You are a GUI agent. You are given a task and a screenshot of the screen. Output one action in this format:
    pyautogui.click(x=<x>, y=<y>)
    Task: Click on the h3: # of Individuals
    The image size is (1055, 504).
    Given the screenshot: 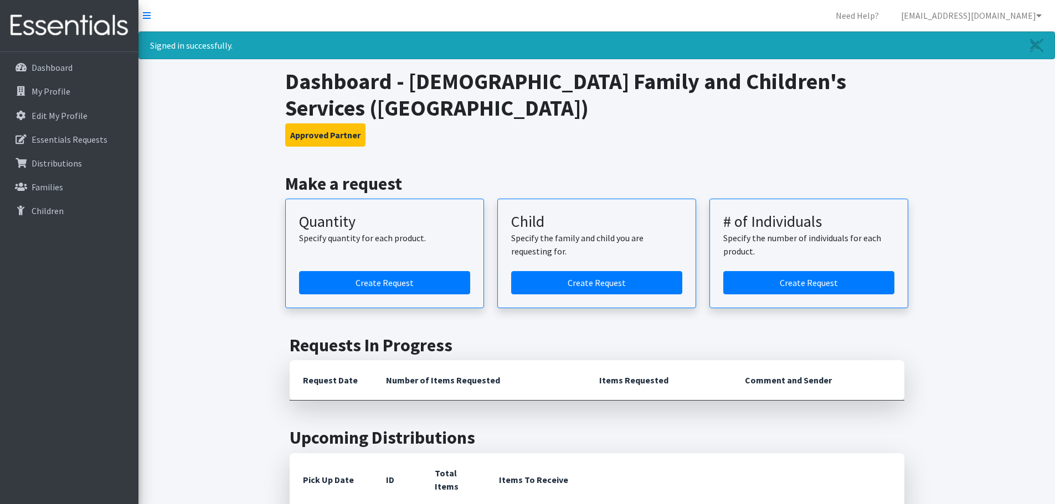 What is the action you would take?
    pyautogui.click(x=808, y=222)
    